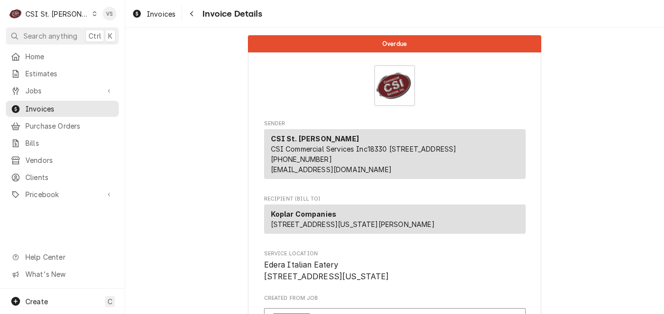  What do you see at coordinates (62, 126) in the screenshot?
I see `a: Purchase Orders` at bounding box center [62, 126].